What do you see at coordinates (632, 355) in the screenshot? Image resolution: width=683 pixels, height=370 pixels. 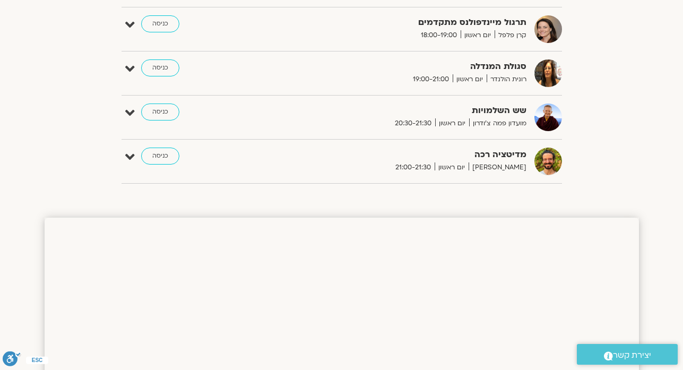 I see `span: יצירת קשר` at bounding box center [632, 355].